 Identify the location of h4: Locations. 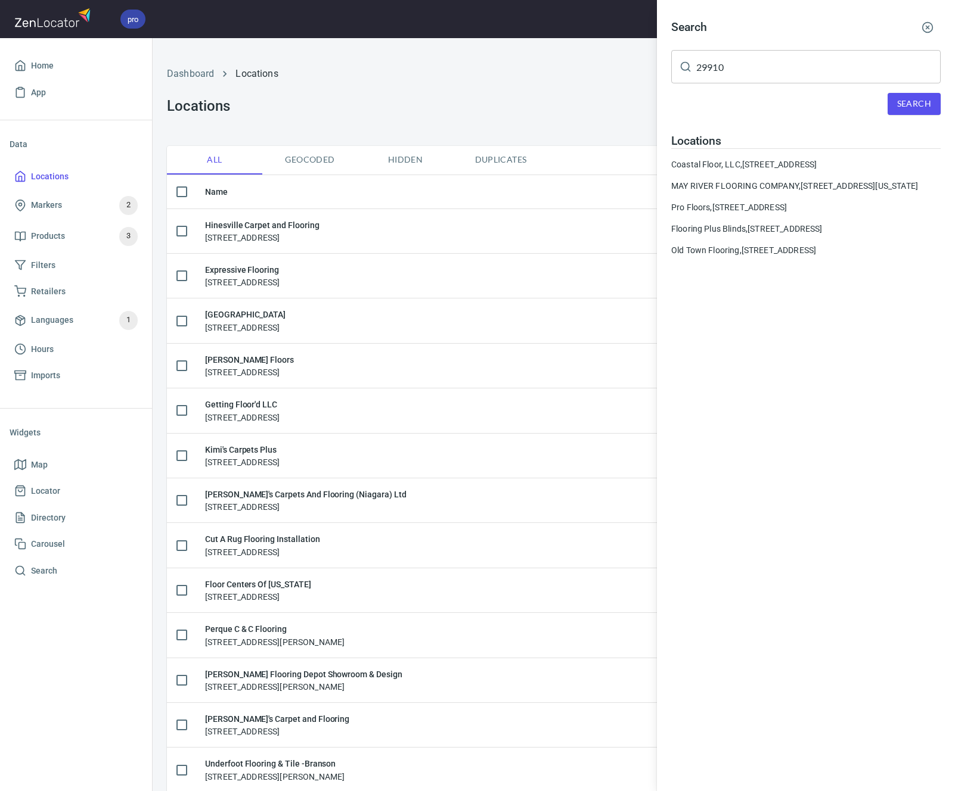
(806, 141).